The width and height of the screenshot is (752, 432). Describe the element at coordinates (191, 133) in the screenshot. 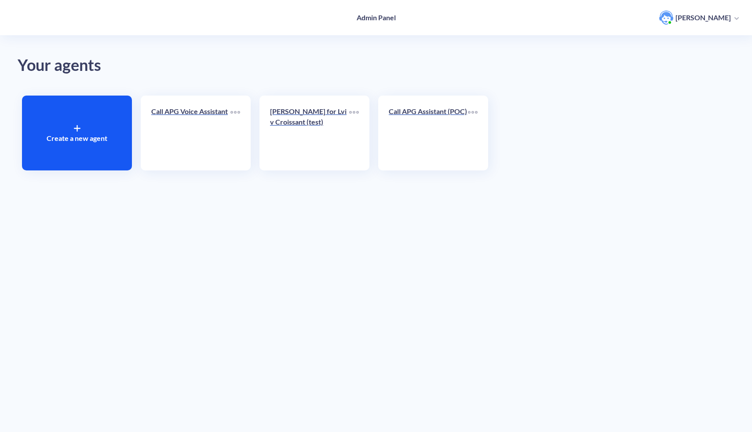

I see `a: Call APG Voice Assistant` at that location.